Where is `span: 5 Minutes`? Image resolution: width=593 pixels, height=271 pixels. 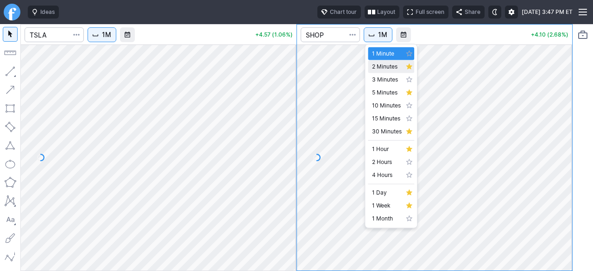
span: 5 Minutes is located at coordinates (387, 93).